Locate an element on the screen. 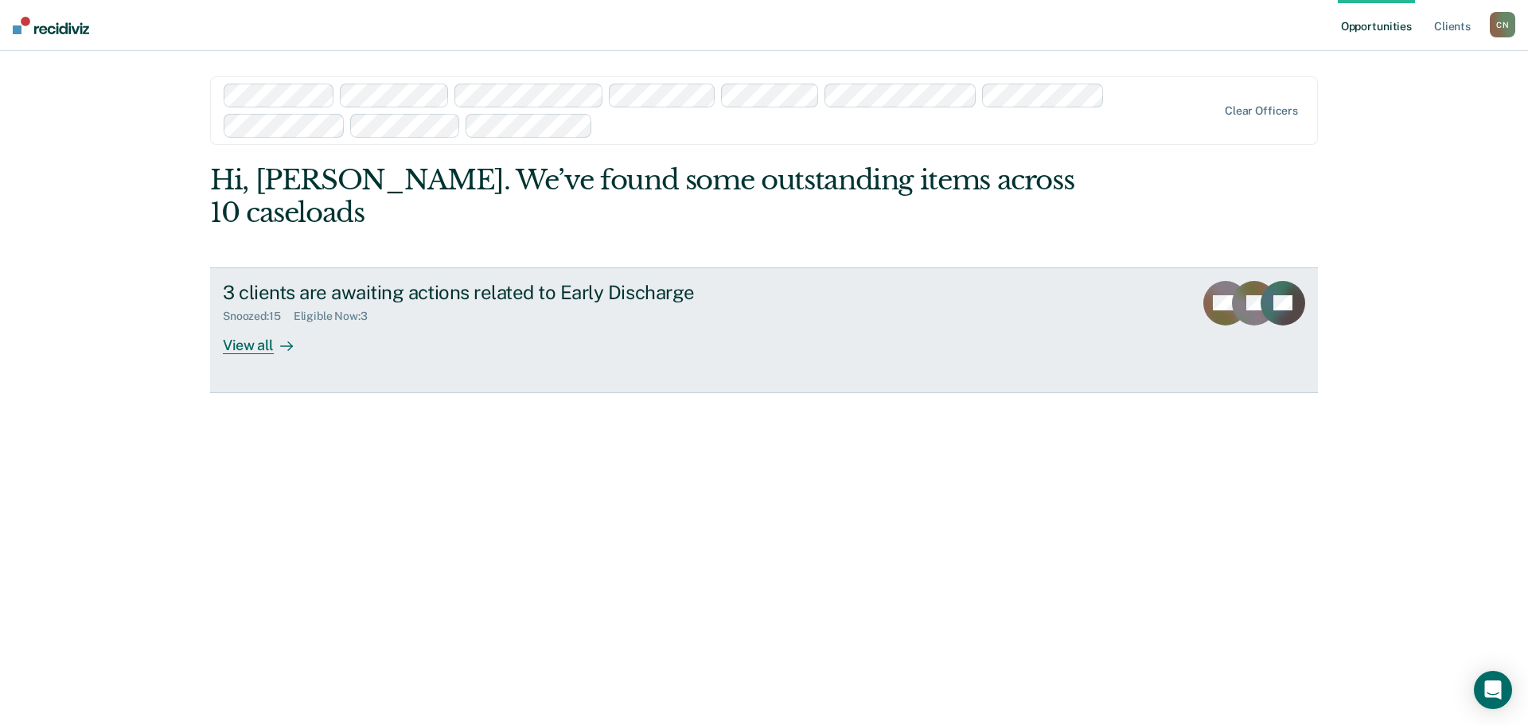 The image size is (1528, 725). div: Snoozed : 15 is located at coordinates (258, 316).